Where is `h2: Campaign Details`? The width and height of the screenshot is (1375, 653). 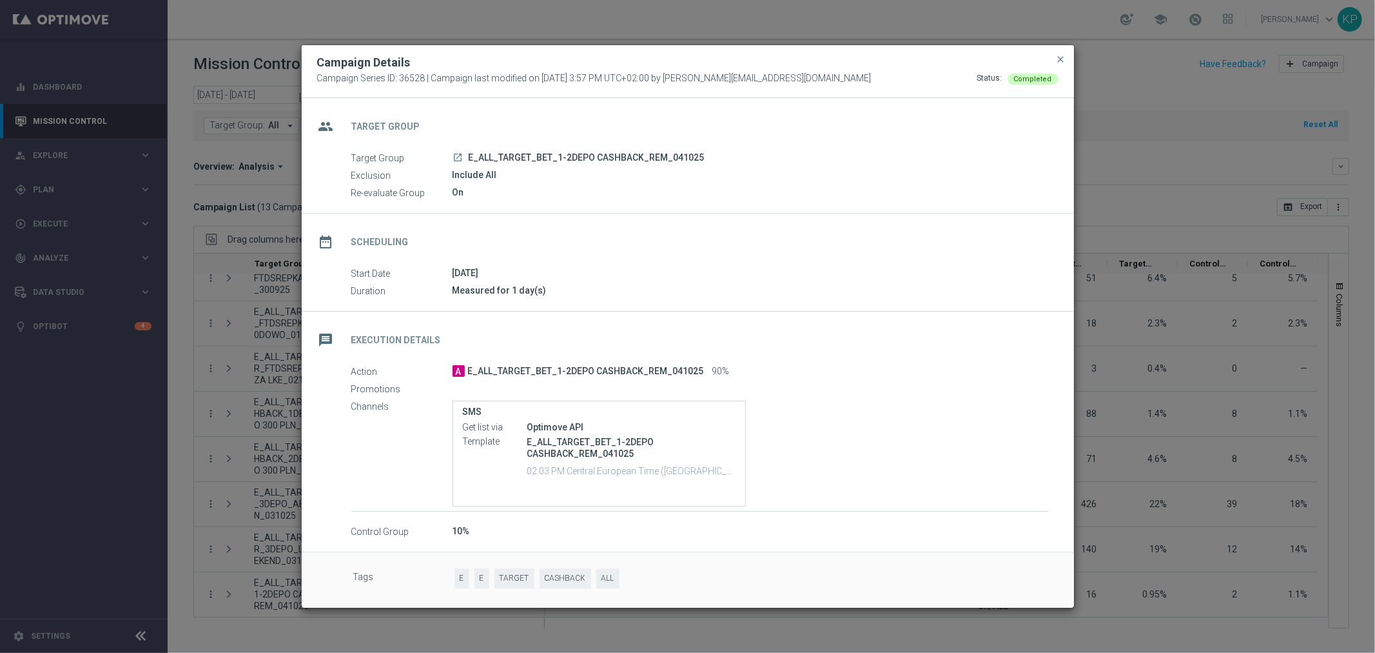 h2: Campaign Details is located at coordinates (364, 63).